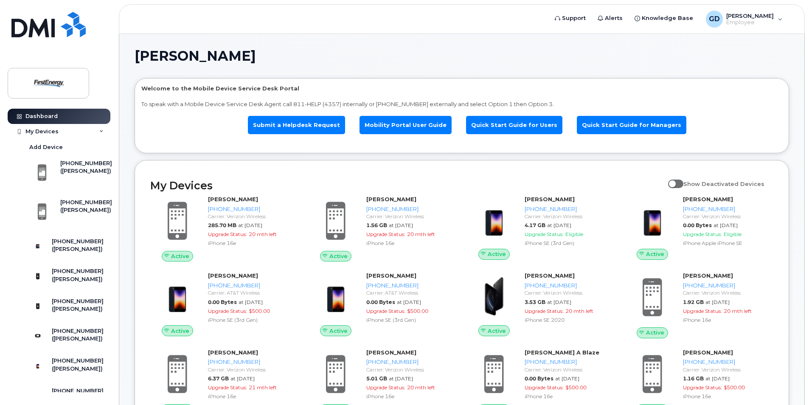  What do you see at coordinates (263, 387) in the screenshot?
I see `span: 21 mth left` at bounding box center [263, 387].